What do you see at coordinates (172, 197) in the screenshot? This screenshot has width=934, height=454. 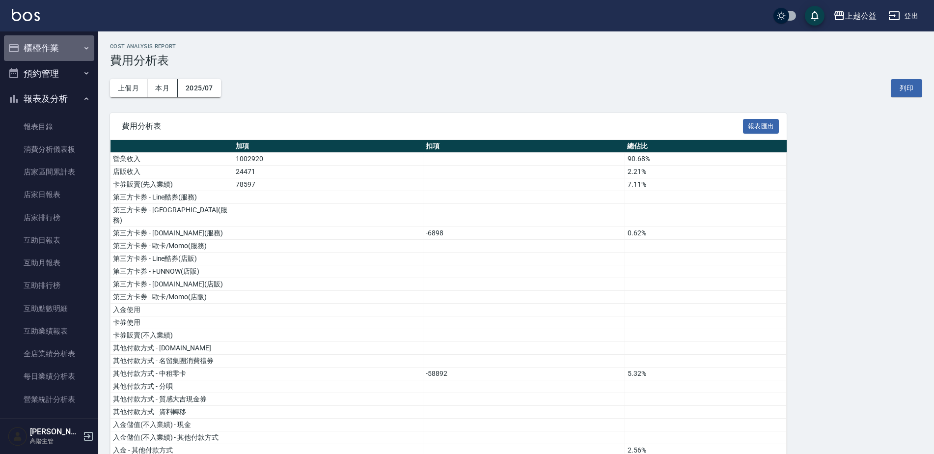 I see `td: 第三方卡券 - Line酷券(服務)` at bounding box center [172, 197].